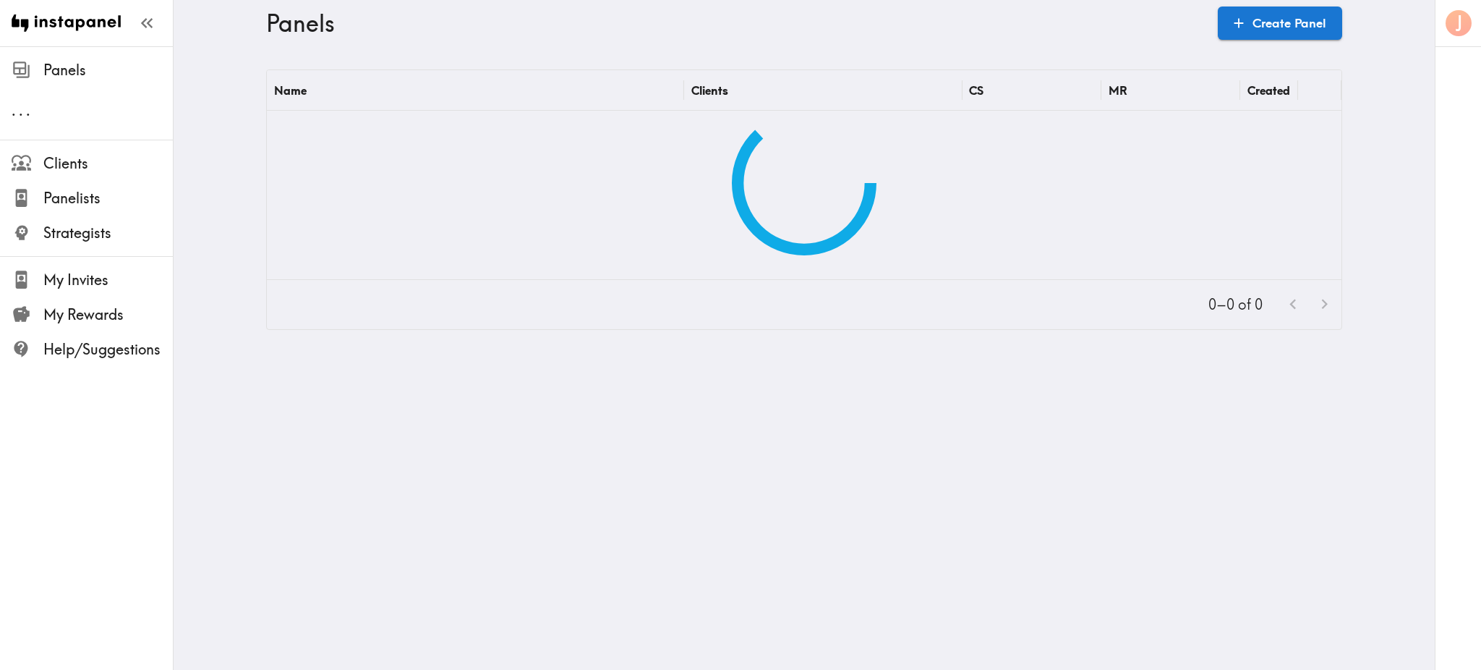 The image size is (1481, 670). What do you see at coordinates (1235, 304) in the screenshot?
I see `p: 0–0 of 0` at bounding box center [1235, 304].